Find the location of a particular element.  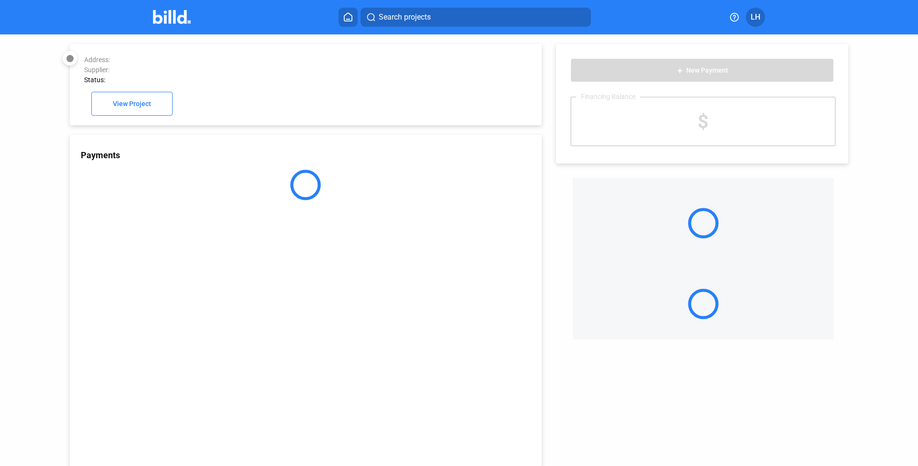

button: LH is located at coordinates (756, 17).